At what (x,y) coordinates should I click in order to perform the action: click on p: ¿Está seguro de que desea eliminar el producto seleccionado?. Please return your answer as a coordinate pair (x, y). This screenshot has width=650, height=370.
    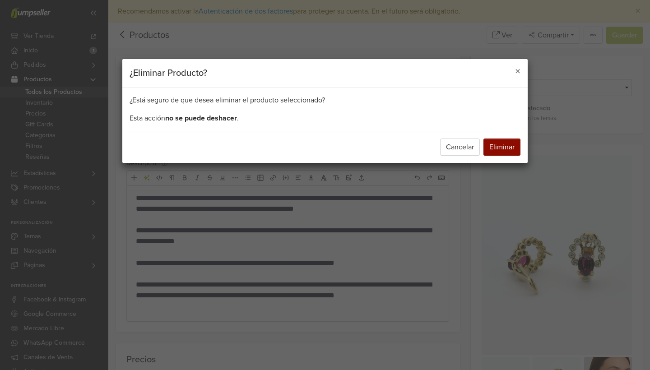
    Looking at the image, I should click on (325, 100).